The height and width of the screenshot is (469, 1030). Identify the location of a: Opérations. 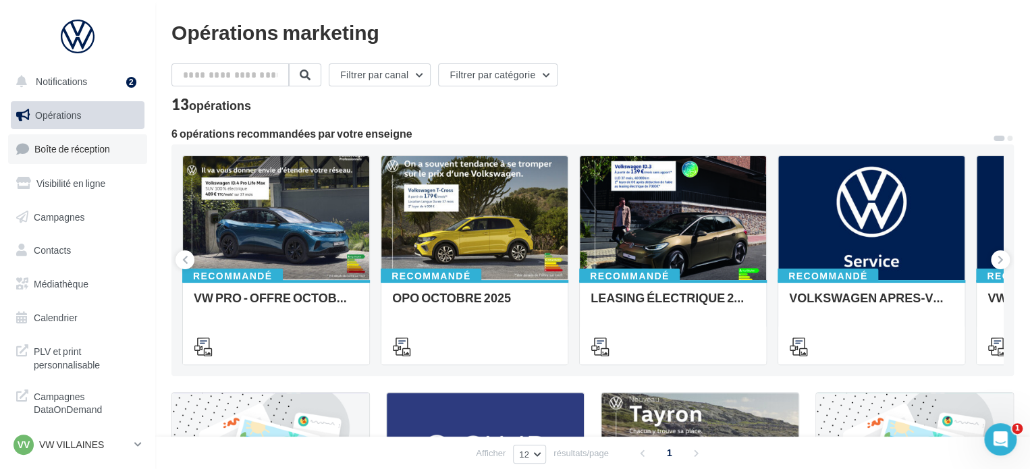
(78, 115).